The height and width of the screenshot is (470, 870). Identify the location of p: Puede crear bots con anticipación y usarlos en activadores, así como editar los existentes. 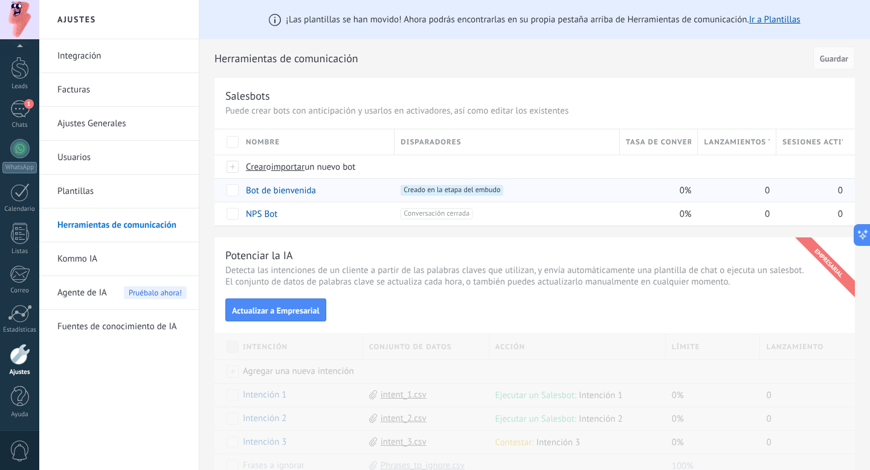
(534, 111).